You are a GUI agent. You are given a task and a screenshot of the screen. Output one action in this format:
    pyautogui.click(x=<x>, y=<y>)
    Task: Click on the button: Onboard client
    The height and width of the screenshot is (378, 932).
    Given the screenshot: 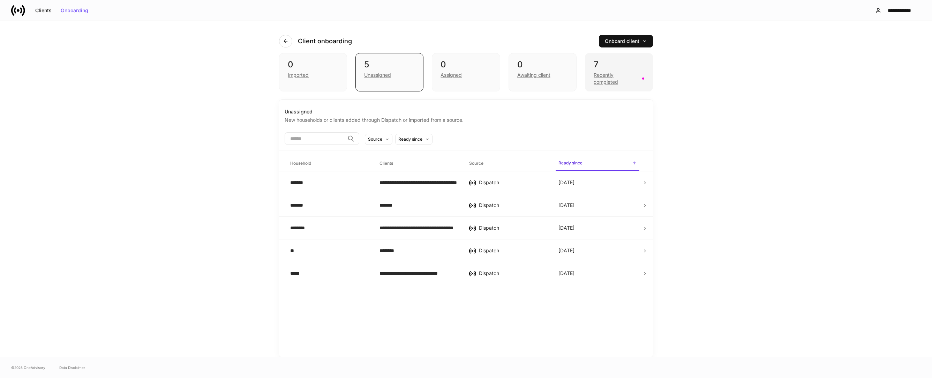 What is the action you would take?
    pyautogui.click(x=626, y=41)
    